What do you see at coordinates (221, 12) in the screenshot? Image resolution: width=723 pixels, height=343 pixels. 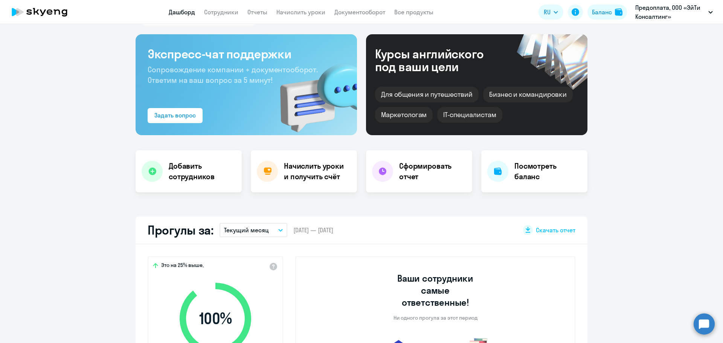 I see `a: Сотрудники` at bounding box center [221, 12].